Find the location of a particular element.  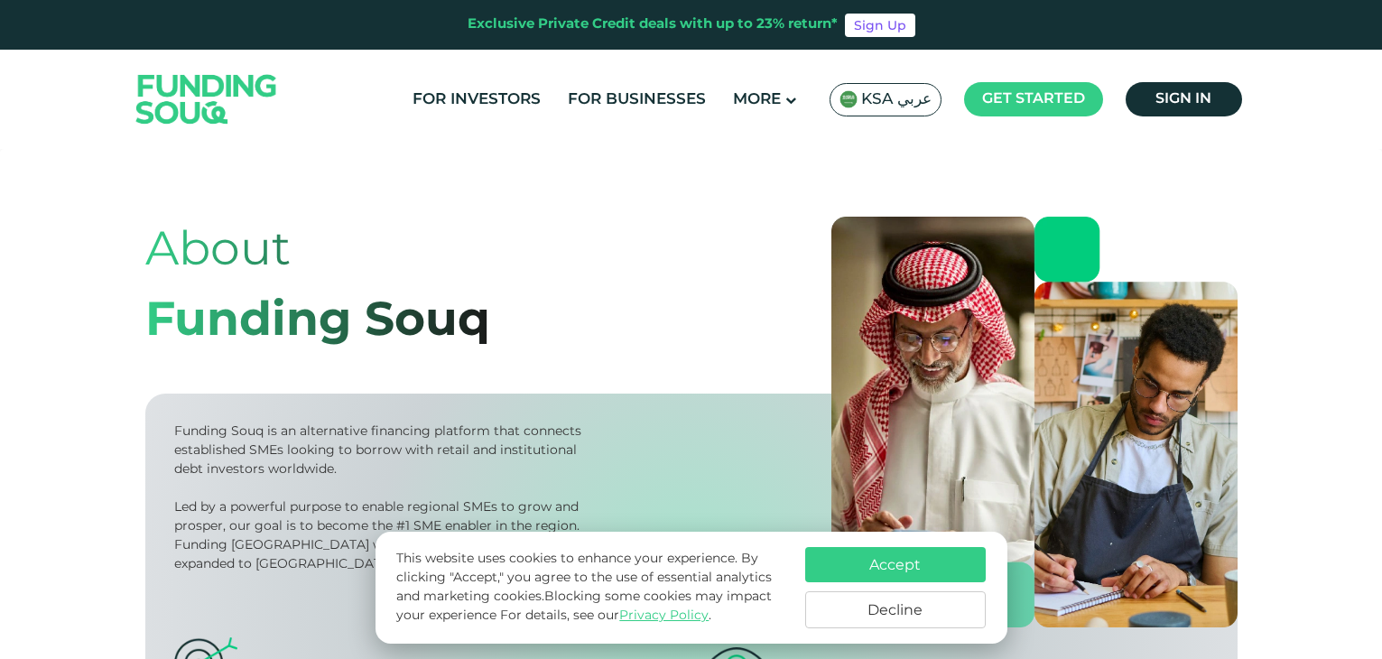

p: This website uses cookies to enhance your experience. By clicking "Accept," you agree to the use ... is located at coordinates (591, 588).